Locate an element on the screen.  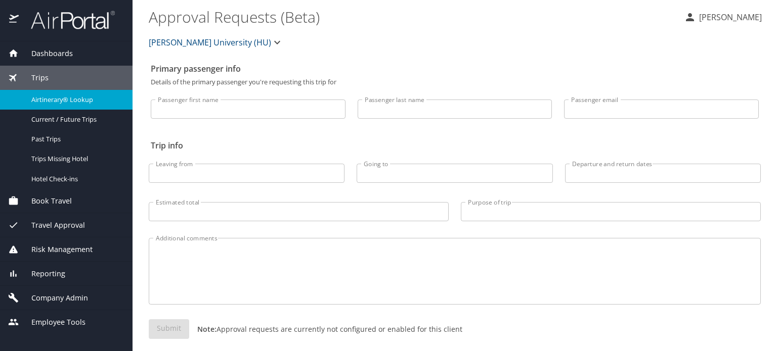
h2: Trip info is located at coordinates (454, 146).